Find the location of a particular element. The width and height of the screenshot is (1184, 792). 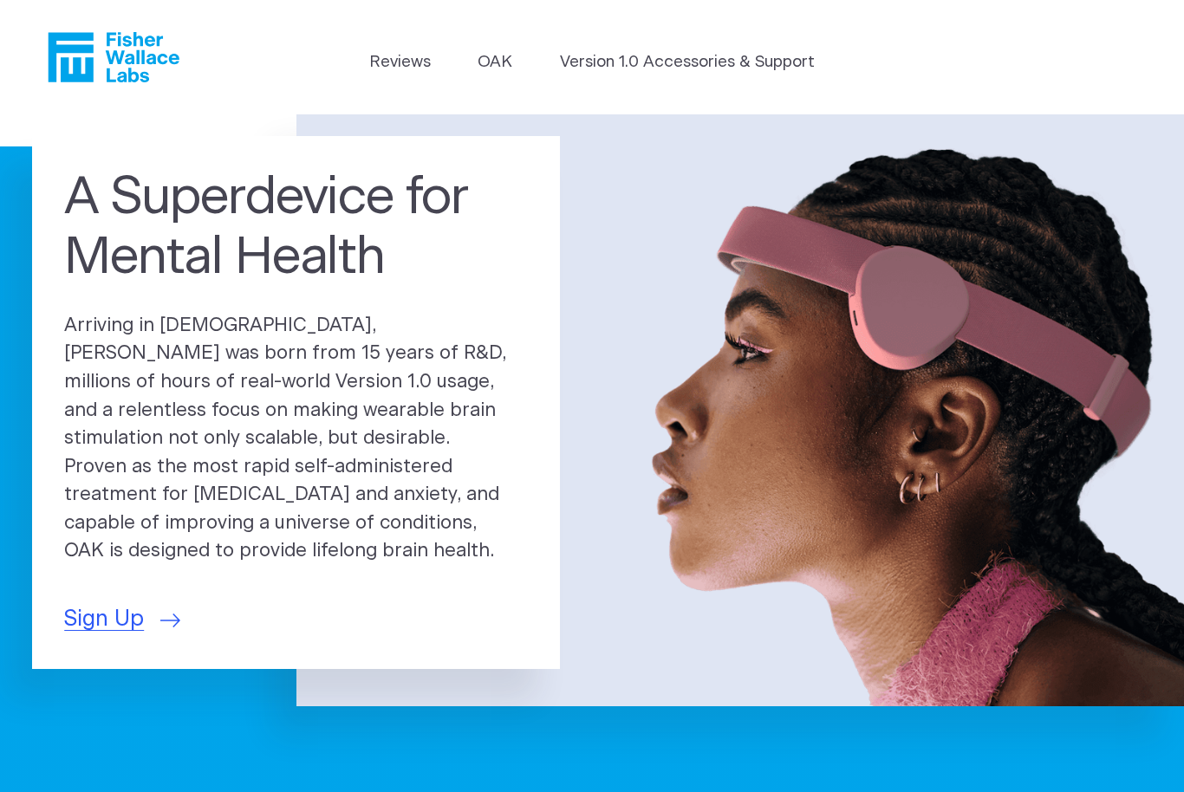

h1: A Superdevice for Mental Health is located at coordinates (296, 227).